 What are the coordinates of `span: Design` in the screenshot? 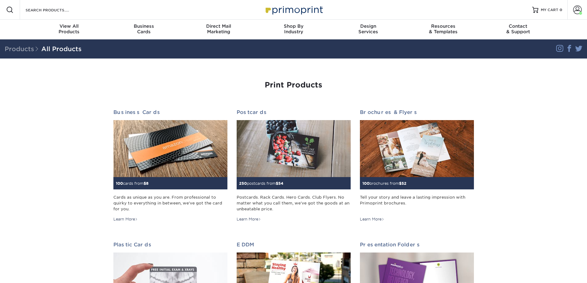 It's located at (368, 26).